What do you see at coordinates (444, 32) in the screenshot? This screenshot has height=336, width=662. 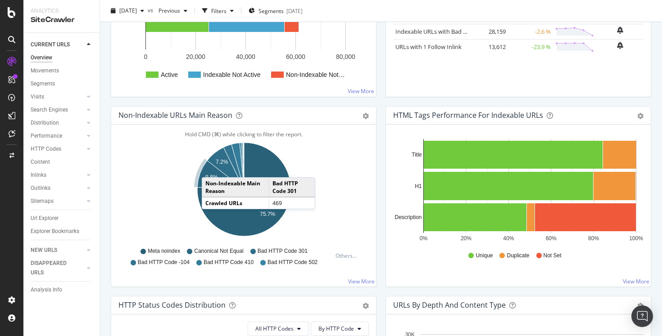 I see `a: Indexable URLs with Bad Description` at bounding box center [444, 32].